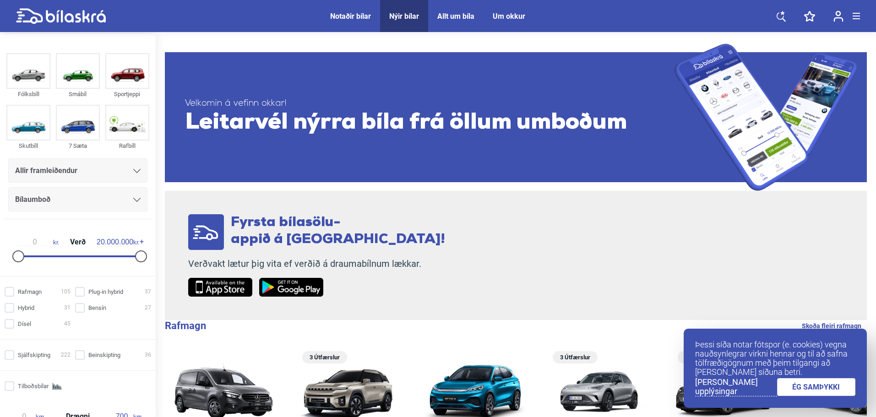  I want to click on span: Allir framleiðendur, so click(46, 171).